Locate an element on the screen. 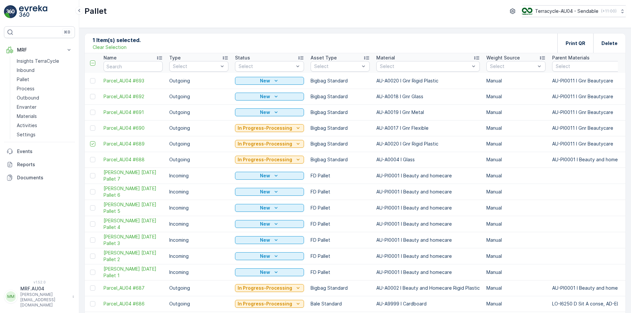 Image resolution: width=631 pixels, height=313 pixels. p: Reports is located at coordinates (45, 165).